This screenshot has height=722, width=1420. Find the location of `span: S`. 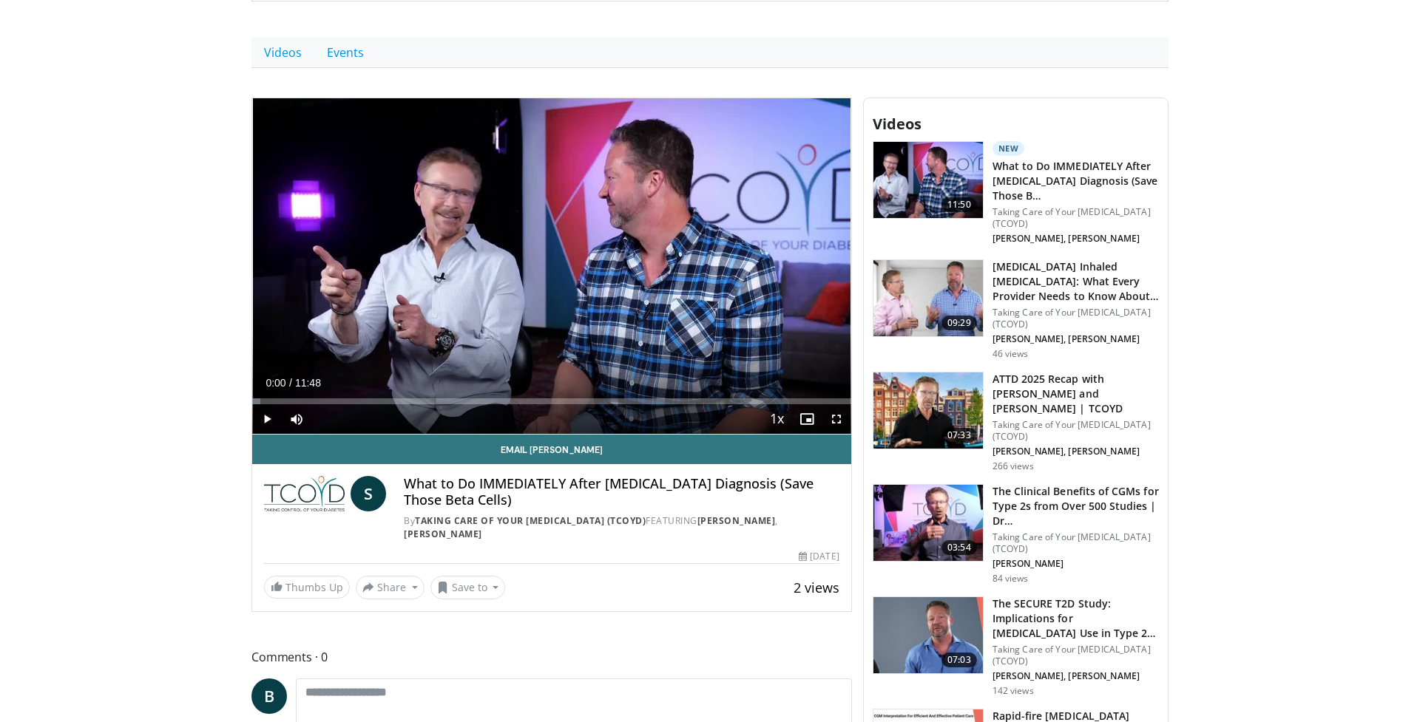

span: S is located at coordinates (368, 494).